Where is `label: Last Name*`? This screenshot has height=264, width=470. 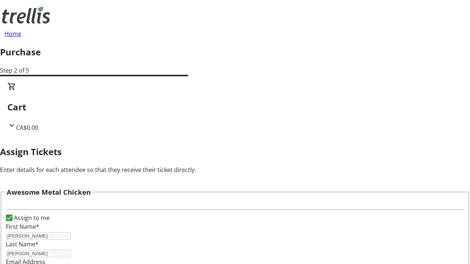 label: Last Name* is located at coordinates (22, 244).